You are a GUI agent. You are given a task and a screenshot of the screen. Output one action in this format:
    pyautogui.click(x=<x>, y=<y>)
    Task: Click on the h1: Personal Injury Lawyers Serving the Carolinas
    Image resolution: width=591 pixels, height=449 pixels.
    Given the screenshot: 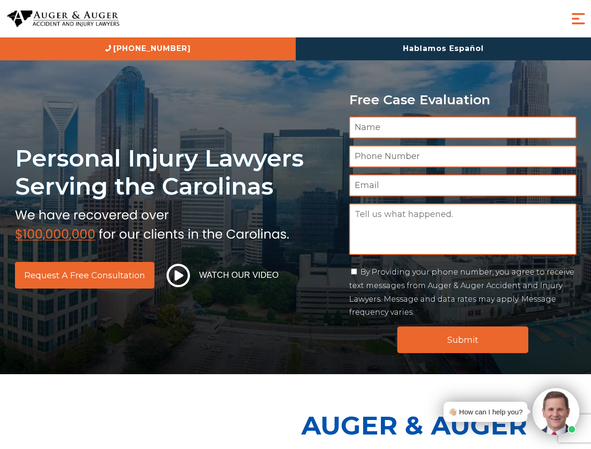 What is the action you would take?
    pyautogui.click(x=176, y=172)
    